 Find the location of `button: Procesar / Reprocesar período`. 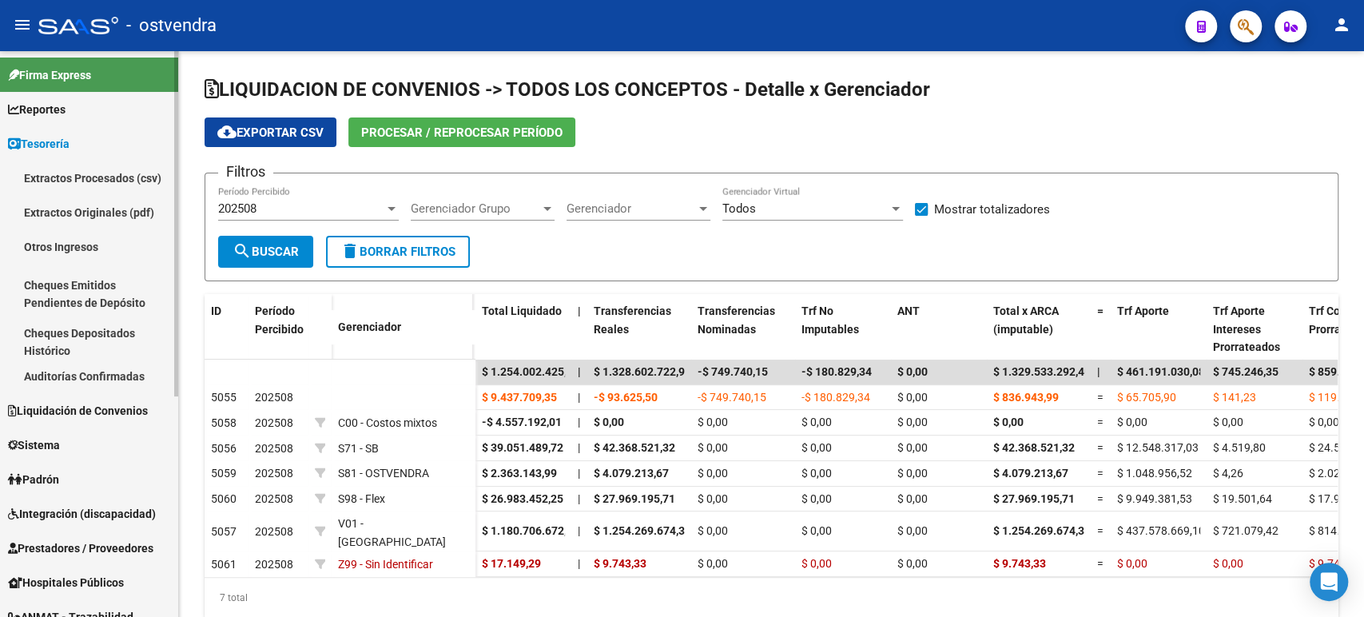

button: Procesar / Reprocesar período is located at coordinates (462, 132).